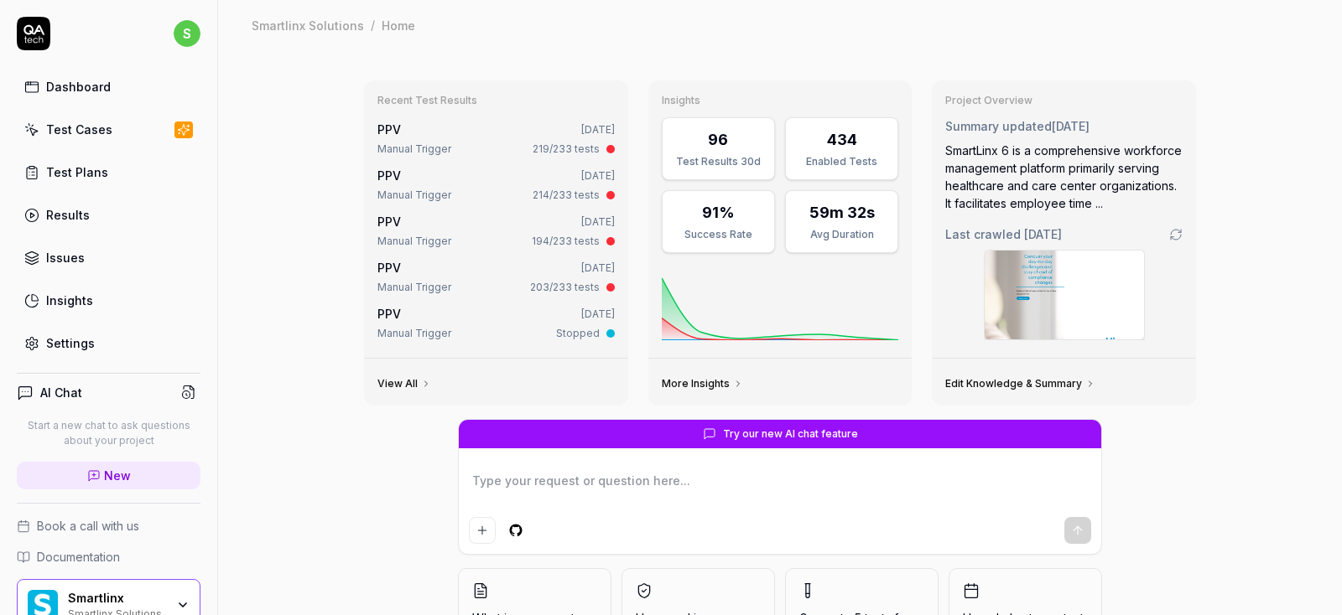 The height and width of the screenshot is (615, 1342). What do you see at coordinates (108, 129) in the screenshot?
I see `a: Test Cases` at bounding box center [108, 129].